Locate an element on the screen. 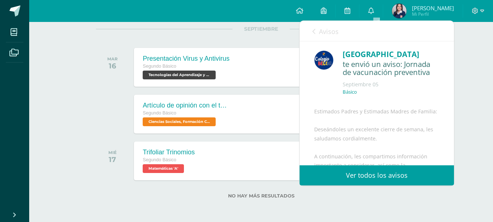 The image size is (493, 222). a: Ver todos los avisos is located at coordinates (377, 175).